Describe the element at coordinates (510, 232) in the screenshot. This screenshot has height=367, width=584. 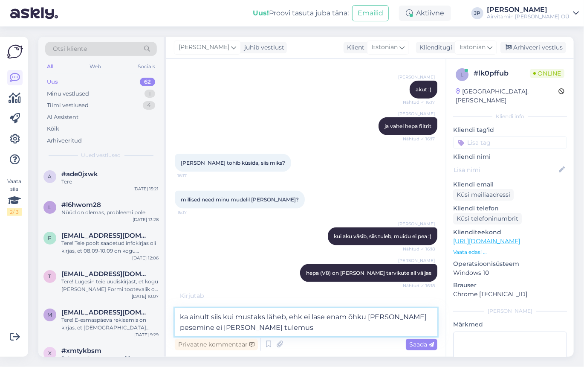
I see `p: Klienditeekond` at that location.